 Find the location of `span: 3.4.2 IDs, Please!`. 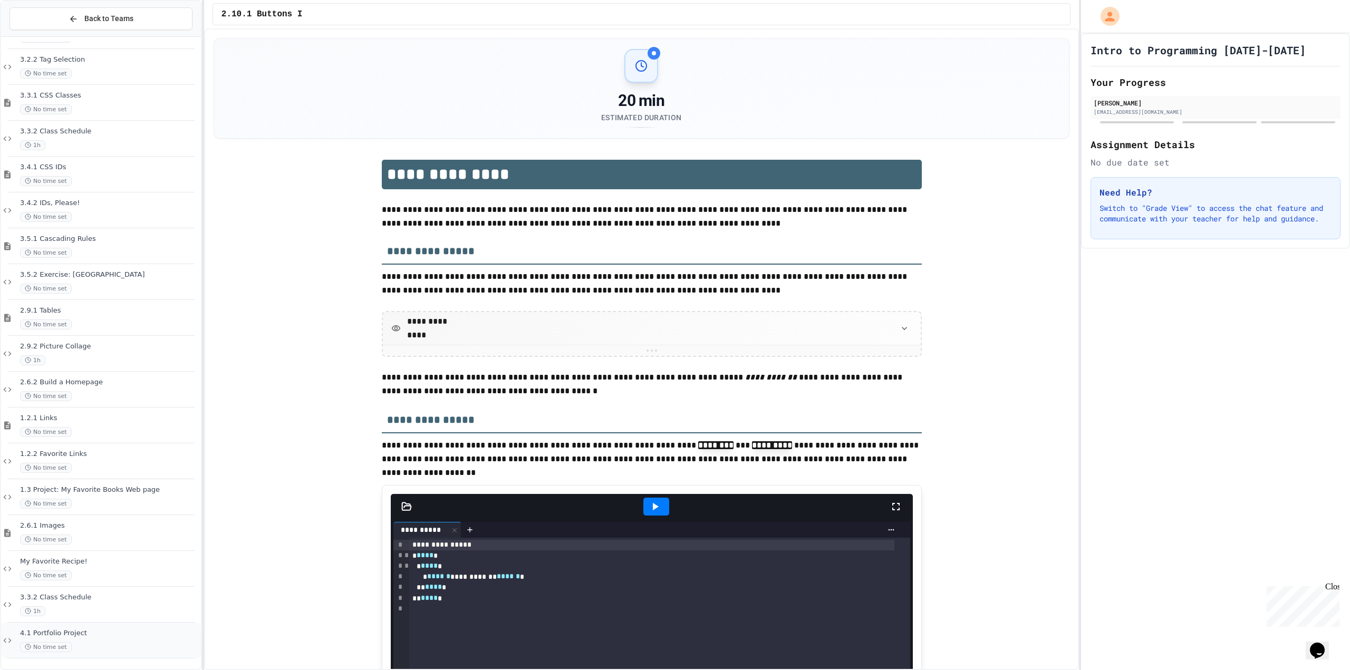

span: 3.4.2 IDs, Please! is located at coordinates (109, 203).